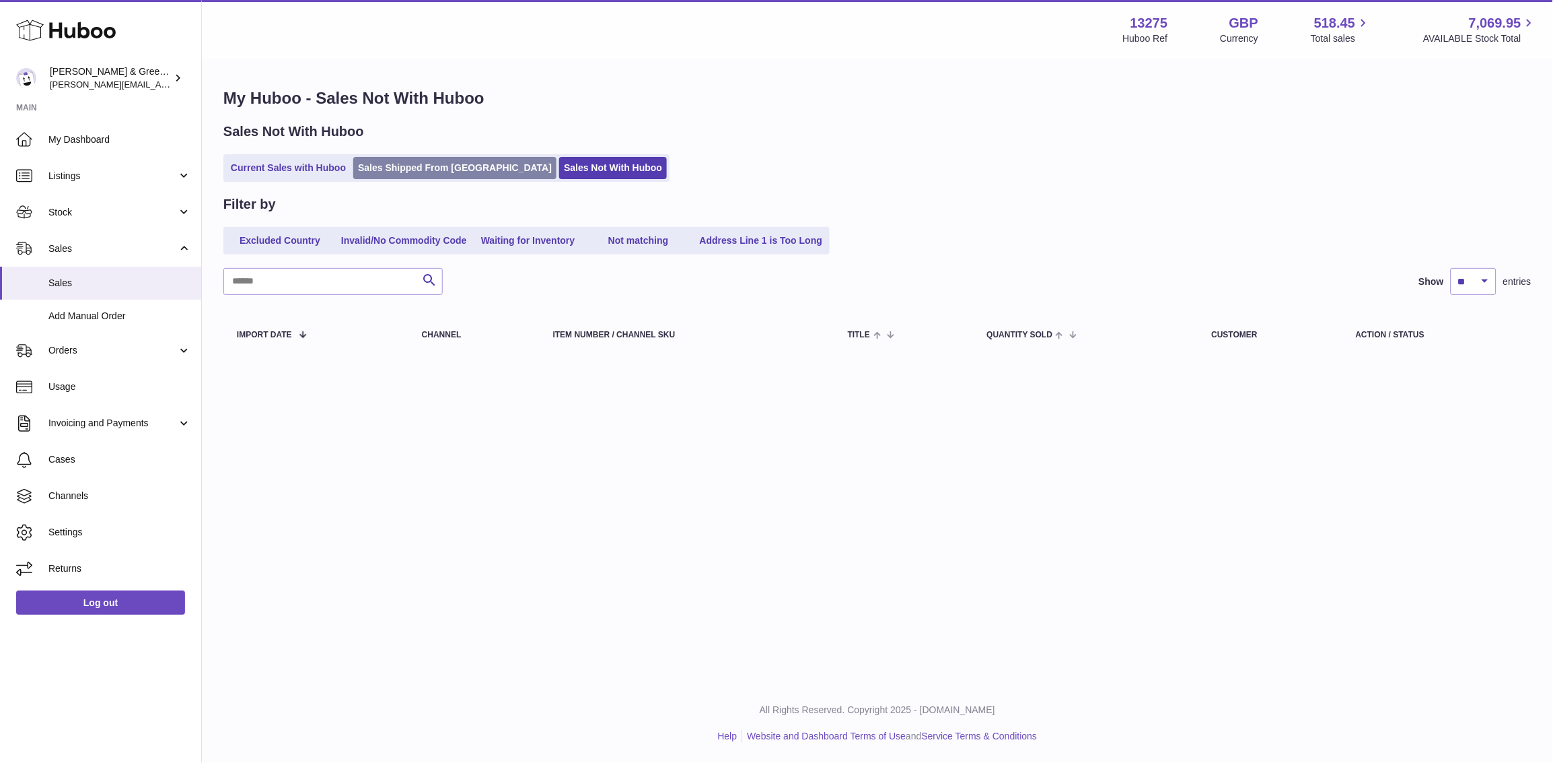 This screenshot has width=1553, height=763. What do you see at coordinates (120, 139) in the screenshot?
I see `span: My Dashboard` at bounding box center [120, 139].